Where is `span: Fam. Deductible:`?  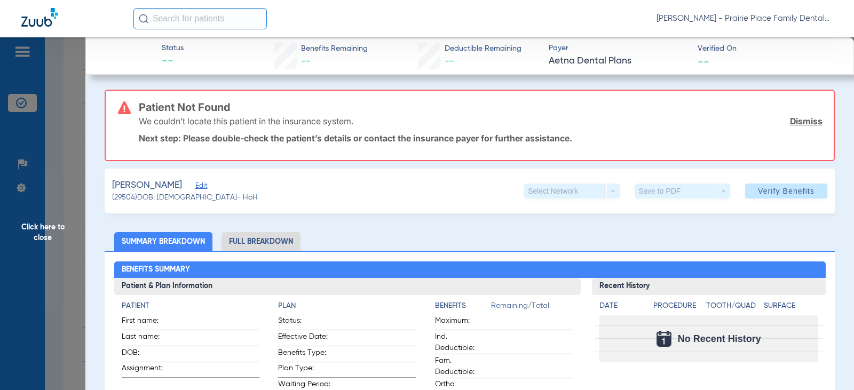 span: Fam. Deductible: is located at coordinates (461, 367).